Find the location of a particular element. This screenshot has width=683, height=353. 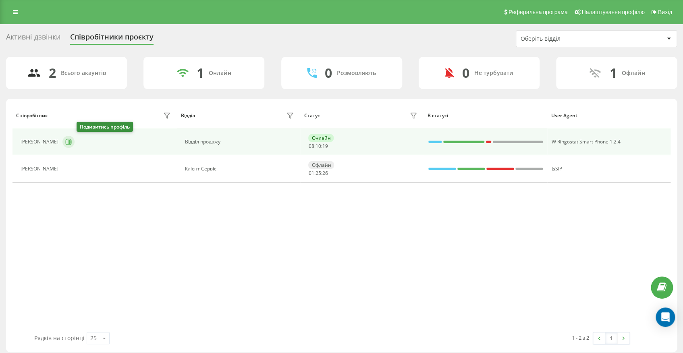

span: 26 is located at coordinates (325, 173).